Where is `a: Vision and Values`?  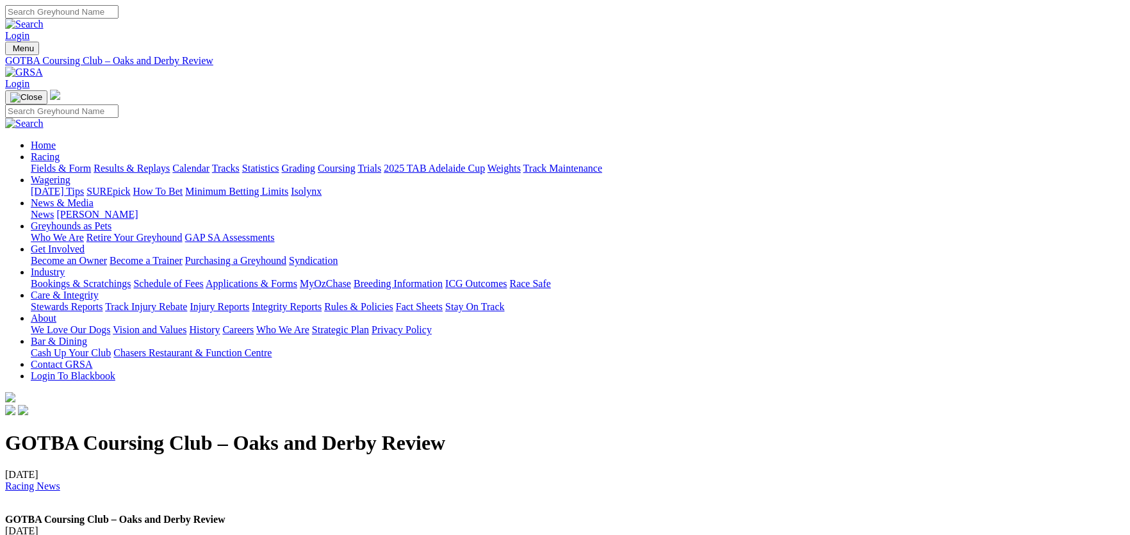
a: Vision and Values is located at coordinates (149, 329).